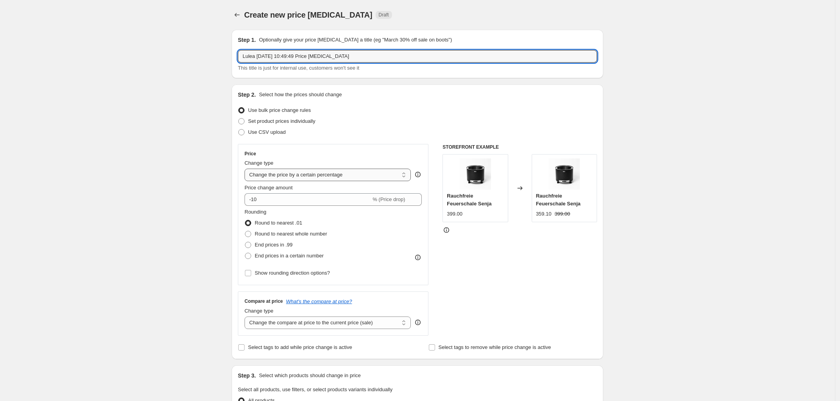  What do you see at coordinates (384, 15) in the screenshot?
I see `span: Draft` at bounding box center [384, 15].